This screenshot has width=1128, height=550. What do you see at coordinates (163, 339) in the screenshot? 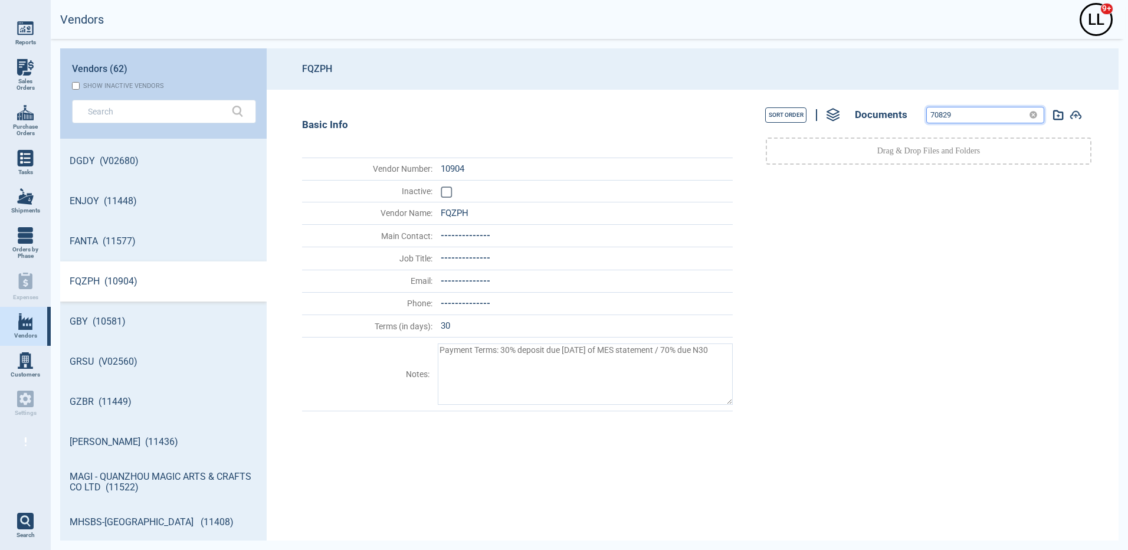
I see `div: grid` at bounding box center [163, 339].